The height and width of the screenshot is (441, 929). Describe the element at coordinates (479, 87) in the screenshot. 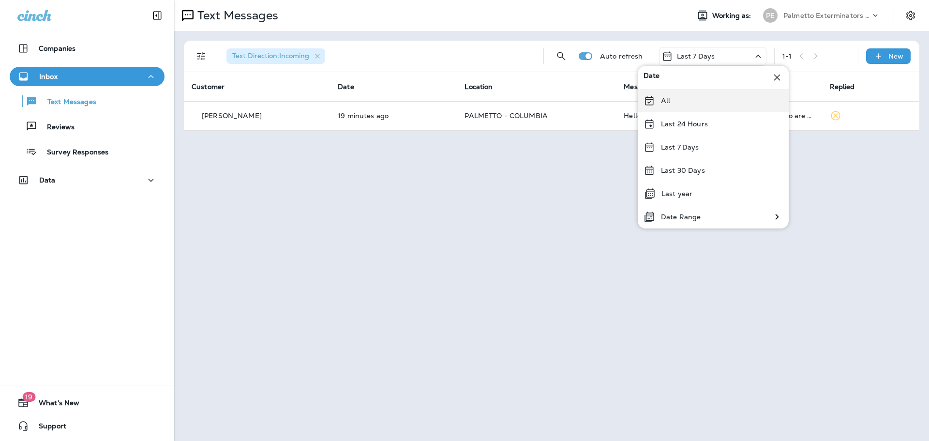

I see `span: Location` at that location.